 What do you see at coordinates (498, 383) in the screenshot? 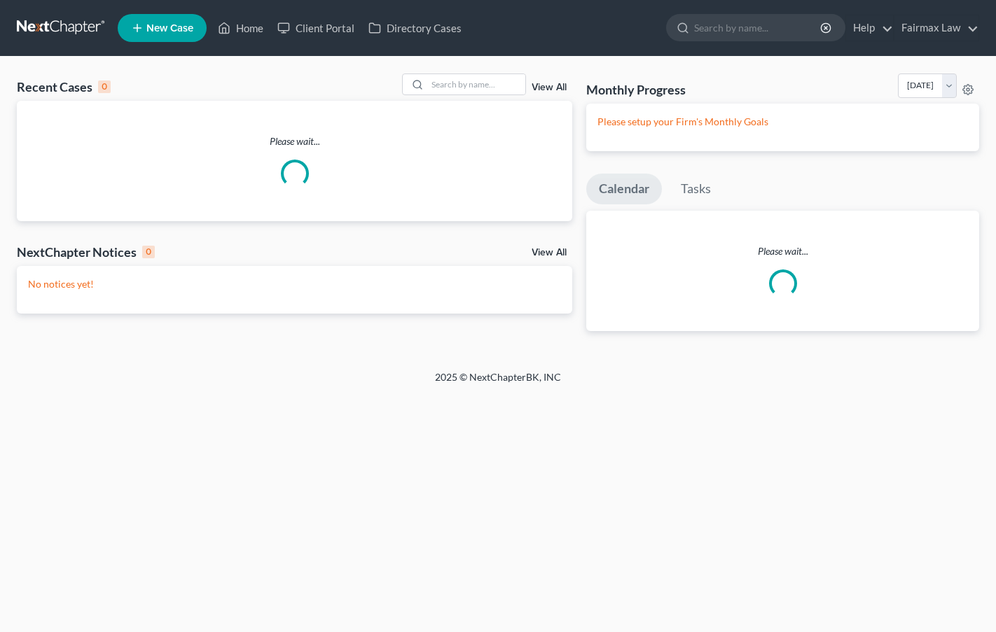
I see `div: 2025 © NextChapterBK, INC` at bounding box center [498, 383].